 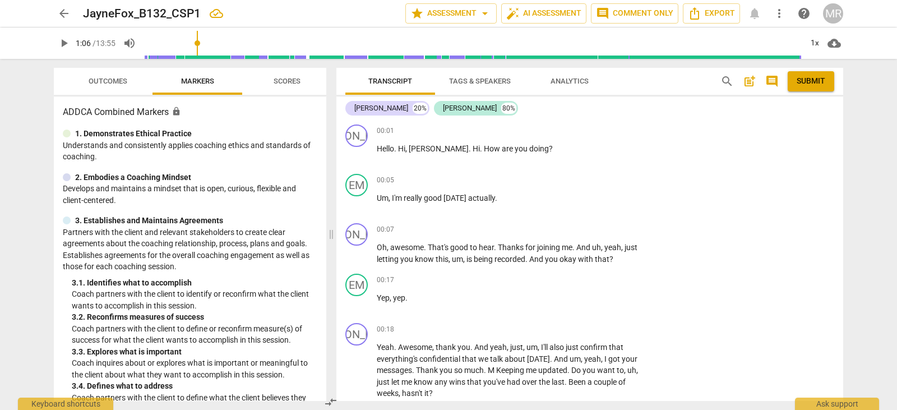 I want to click on span: Hi, so click(x=402, y=149).